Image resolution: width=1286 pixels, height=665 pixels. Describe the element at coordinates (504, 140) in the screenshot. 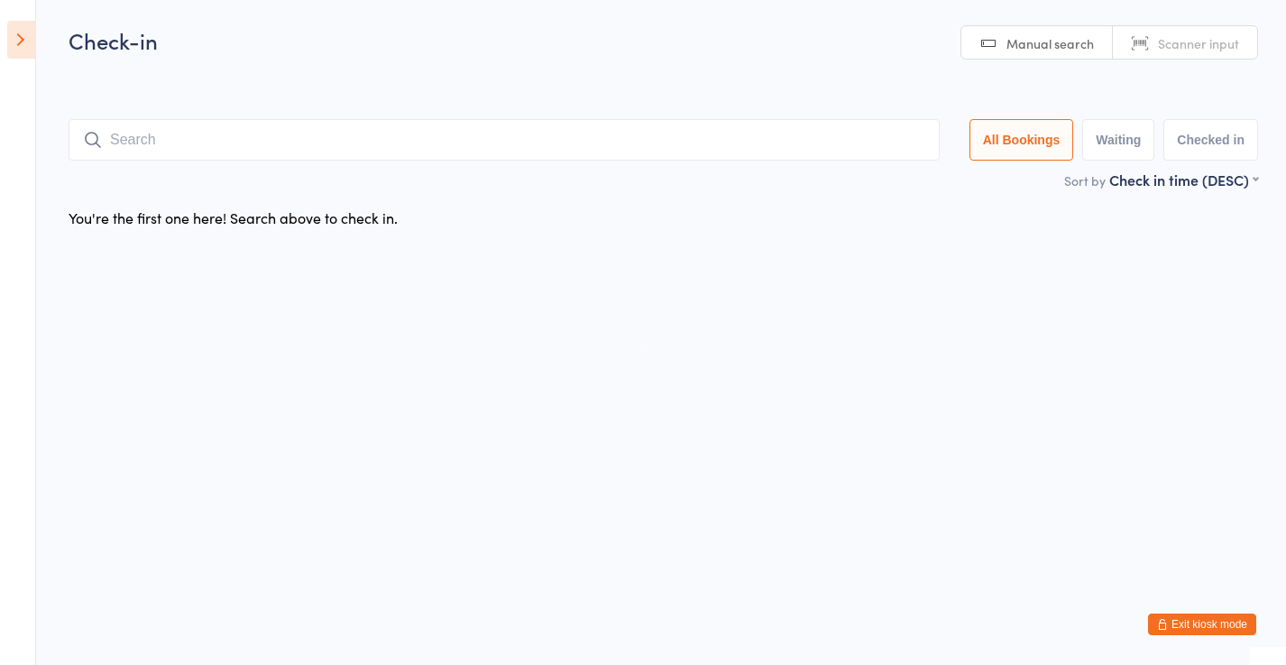

I see `input: Search` at that location.